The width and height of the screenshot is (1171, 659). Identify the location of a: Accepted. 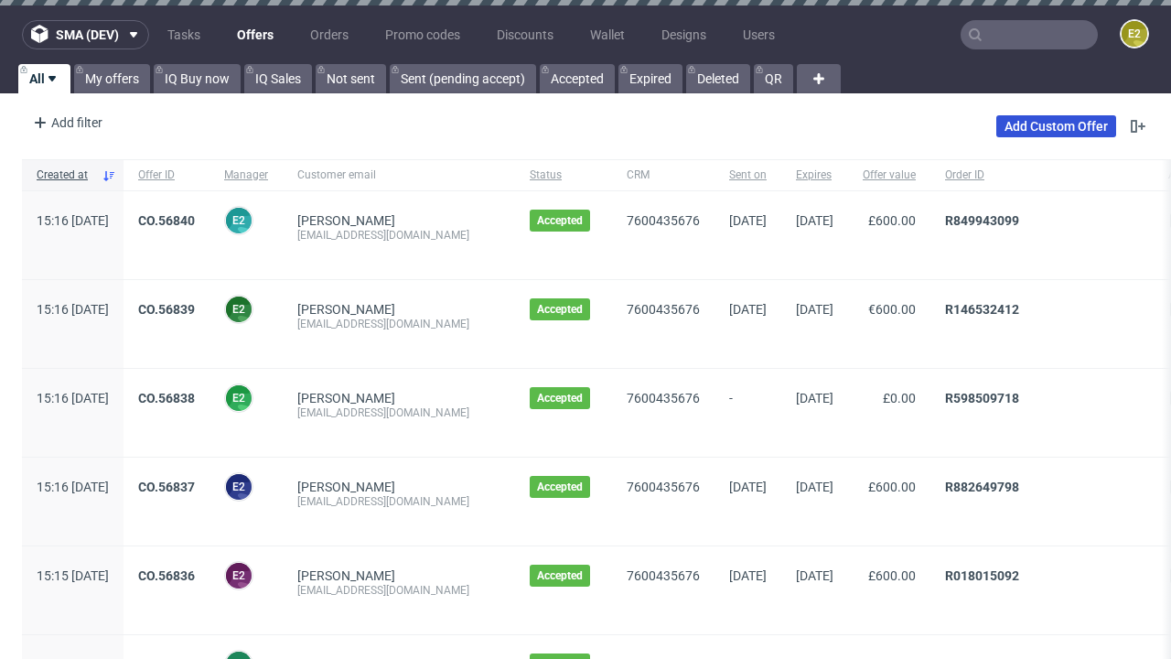
(577, 79).